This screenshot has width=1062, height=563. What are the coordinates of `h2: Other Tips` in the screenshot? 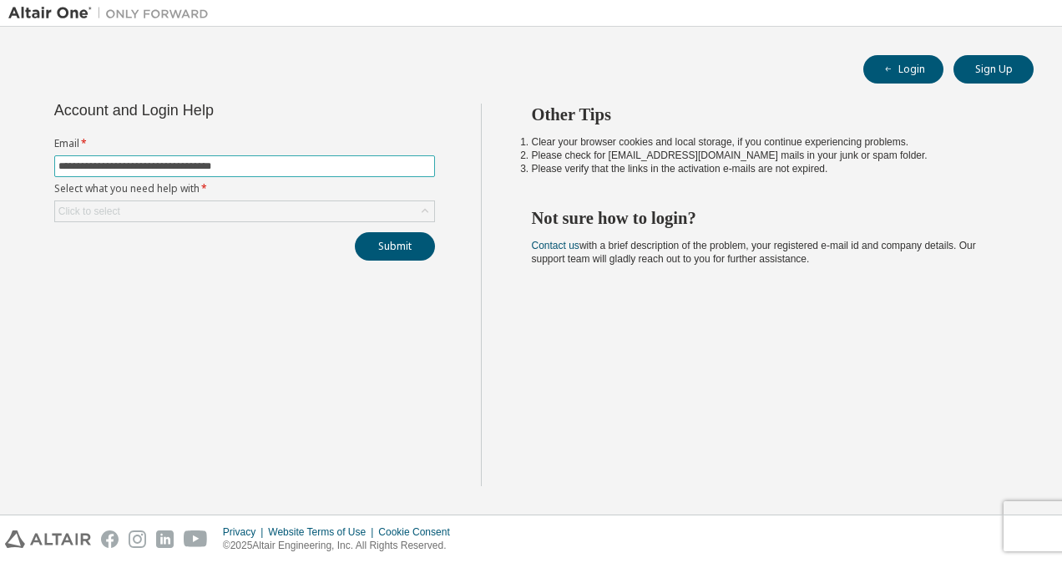 It's located at (768, 114).